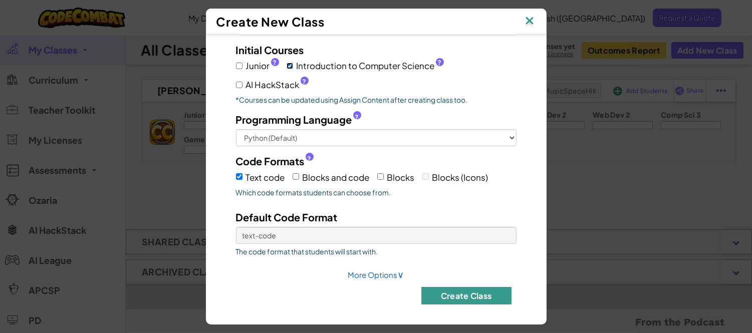 This screenshot has width=752, height=333. What do you see at coordinates (266, 177) in the screenshot?
I see `span: Text code` at bounding box center [266, 177].